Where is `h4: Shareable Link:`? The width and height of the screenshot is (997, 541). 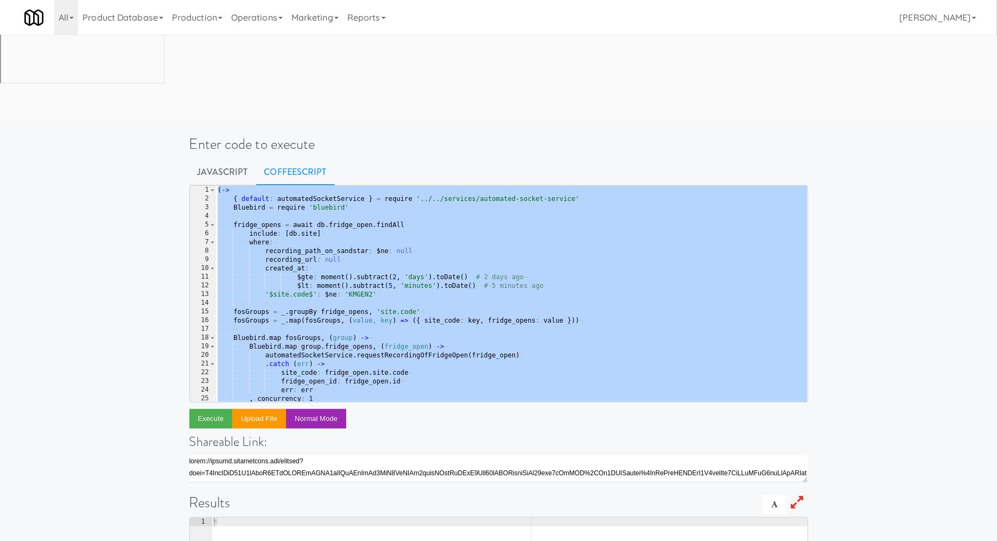 h4: Shareable Link: is located at coordinates (499, 441).